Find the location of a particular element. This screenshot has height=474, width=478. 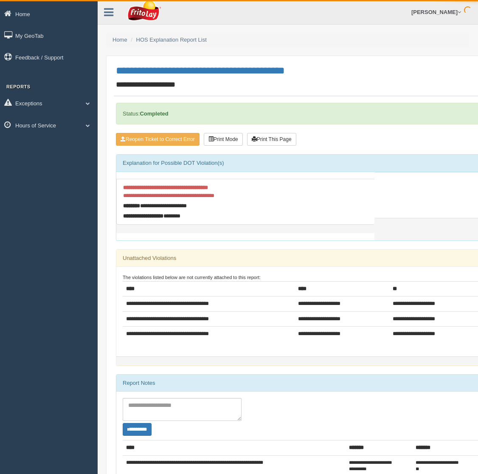

button: Reopen Ticket is located at coordinates (157, 139).